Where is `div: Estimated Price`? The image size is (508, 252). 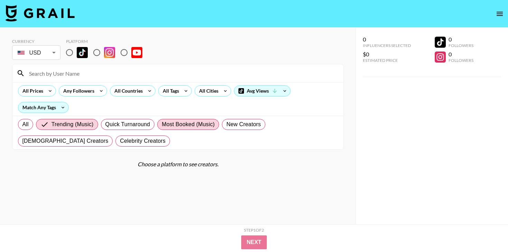
div: Estimated Price is located at coordinates (387, 60).